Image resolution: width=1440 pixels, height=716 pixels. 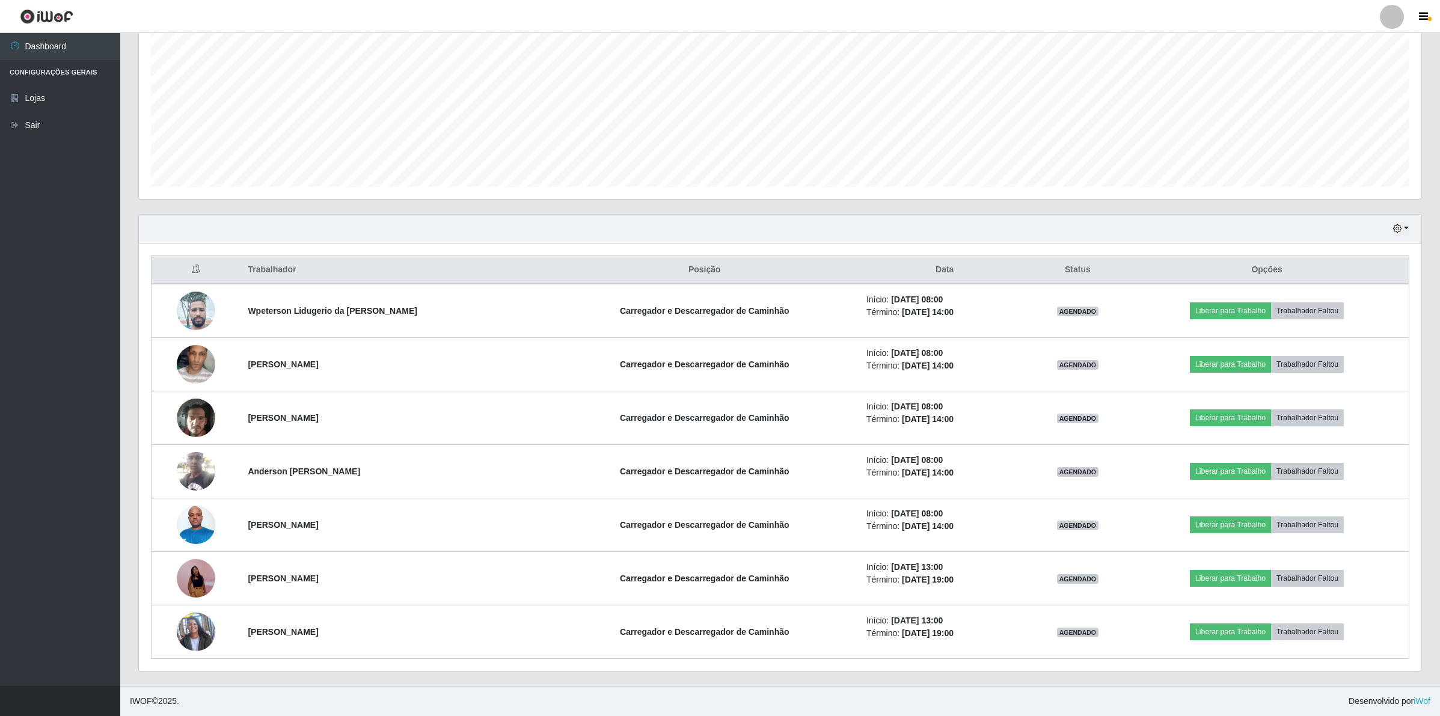 I want to click on img: 1758811720114.jpeg, so click(x=196, y=524).